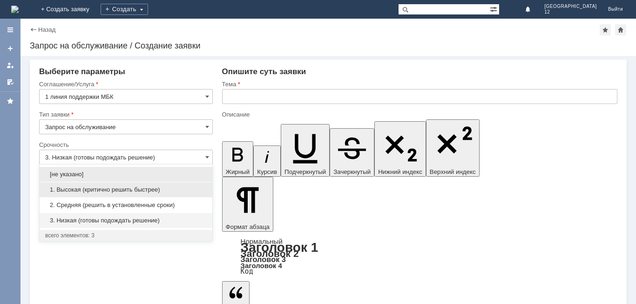 The height and width of the screenshot is (304, 636). What do you see at coordinates (248, 204) in the screenshot?
I see `button: Формат абзаца` at bounding box center [248, 204].